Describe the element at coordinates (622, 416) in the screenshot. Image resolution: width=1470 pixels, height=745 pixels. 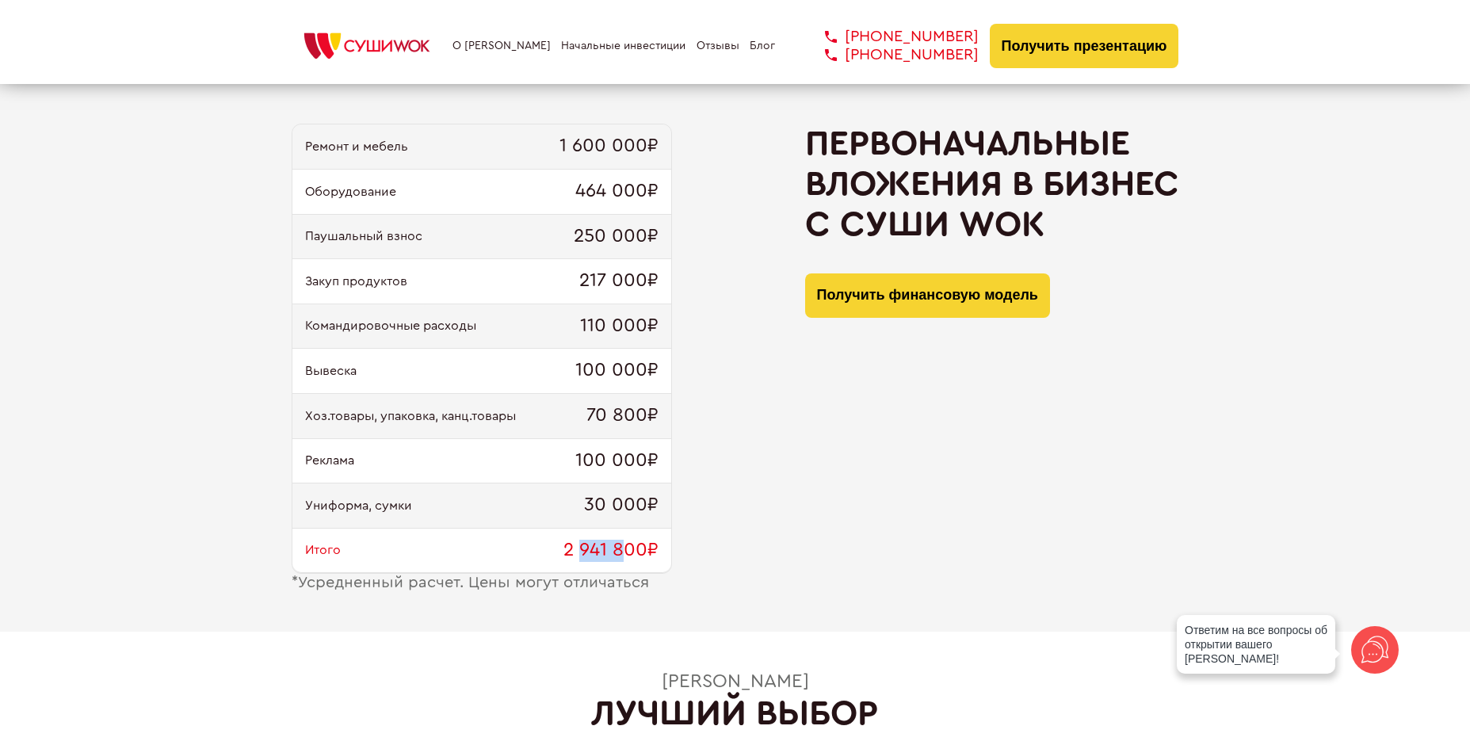
I see `span: 70 800₽` at that location.